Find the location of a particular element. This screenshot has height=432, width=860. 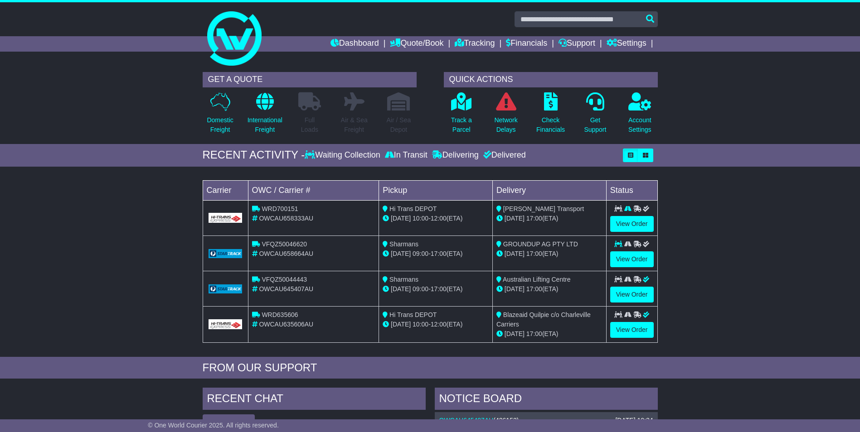

span: GROUNDUP AG PTY LTD is located at coordinates (540, 244).